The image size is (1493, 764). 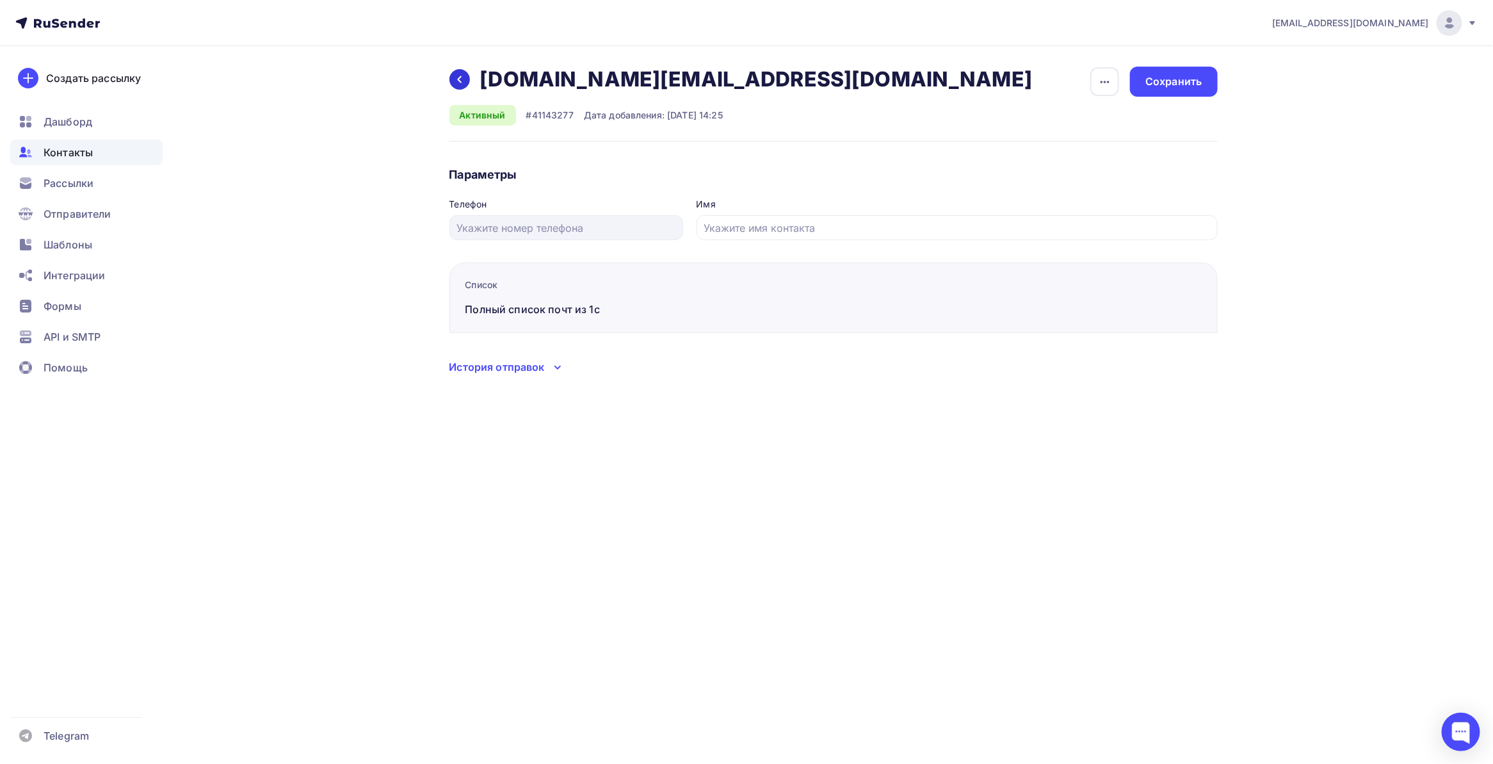 I want to click on legend: Имя, so click(x=957, y=206).